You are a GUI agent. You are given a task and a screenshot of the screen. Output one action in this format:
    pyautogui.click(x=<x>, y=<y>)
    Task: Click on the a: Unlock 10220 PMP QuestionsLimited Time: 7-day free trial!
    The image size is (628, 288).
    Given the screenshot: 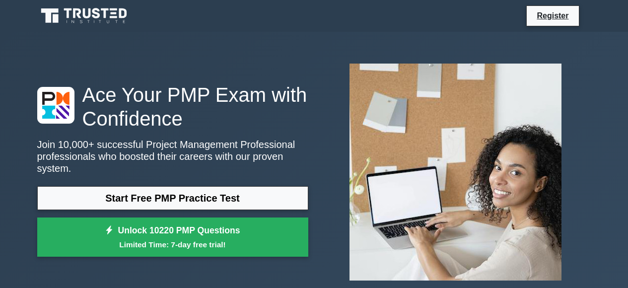 What is the action you would take?
    pyautogui.click(x=173, y=237)
    